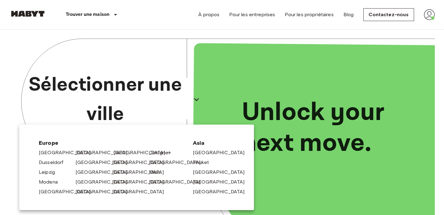 This screenshot has height=215, width=444. Describe the element at coordinates (204, 162) in the screenshot. I see `a: Phuket` at that location.